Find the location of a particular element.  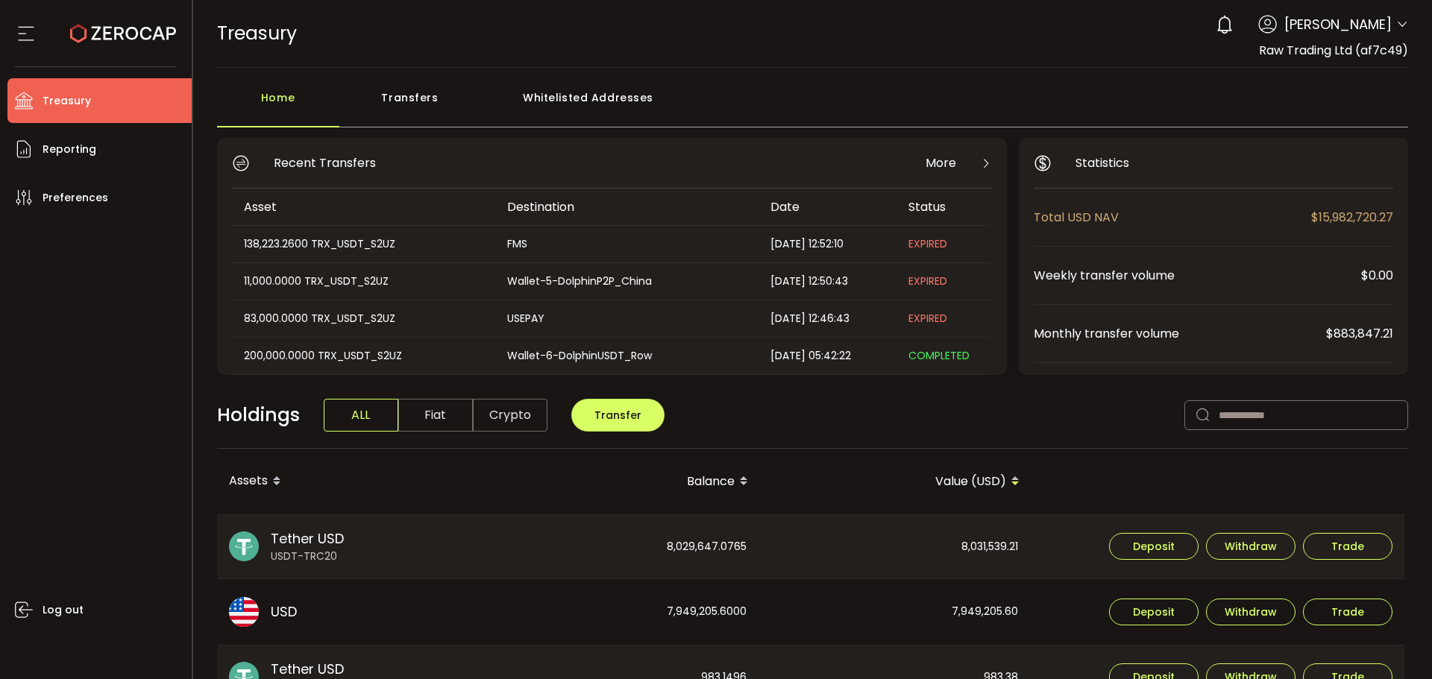

span: Transfer is located at coordinates (617, 415).